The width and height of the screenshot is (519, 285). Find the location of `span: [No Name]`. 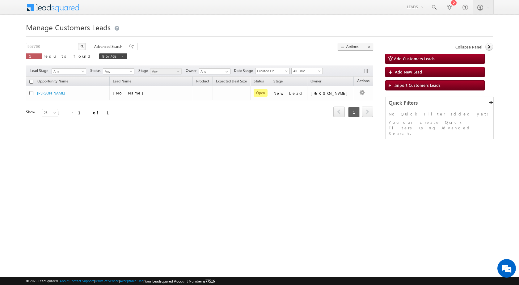

span: [No Name] is located at coordinates (130, 93).